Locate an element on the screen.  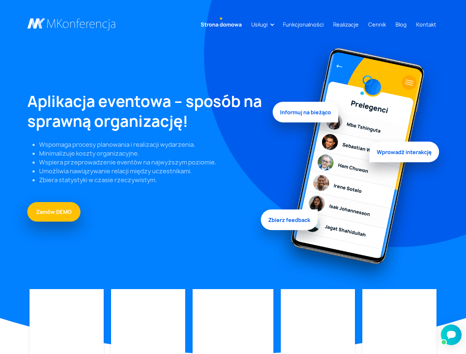
a: Cennik is located at coordinates (377, 24).